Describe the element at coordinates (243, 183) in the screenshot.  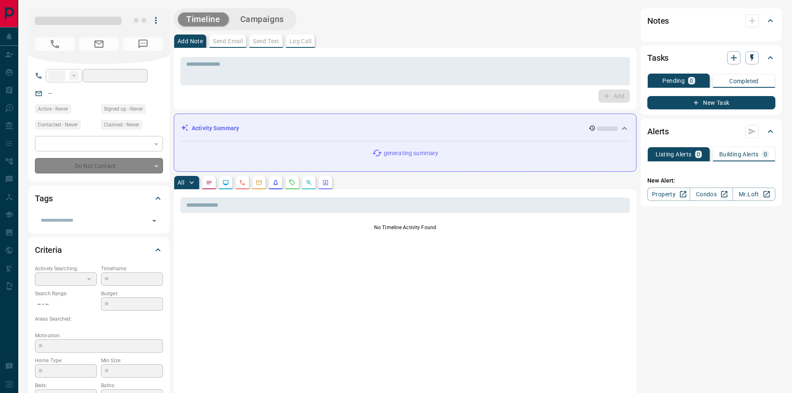
I see `svg: Calls` at that location.